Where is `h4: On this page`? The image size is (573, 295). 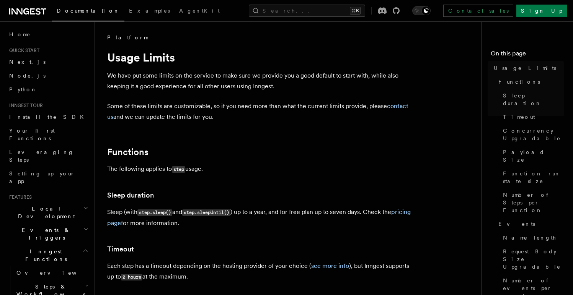 h4: On this page is located at coordinates (527, 55).